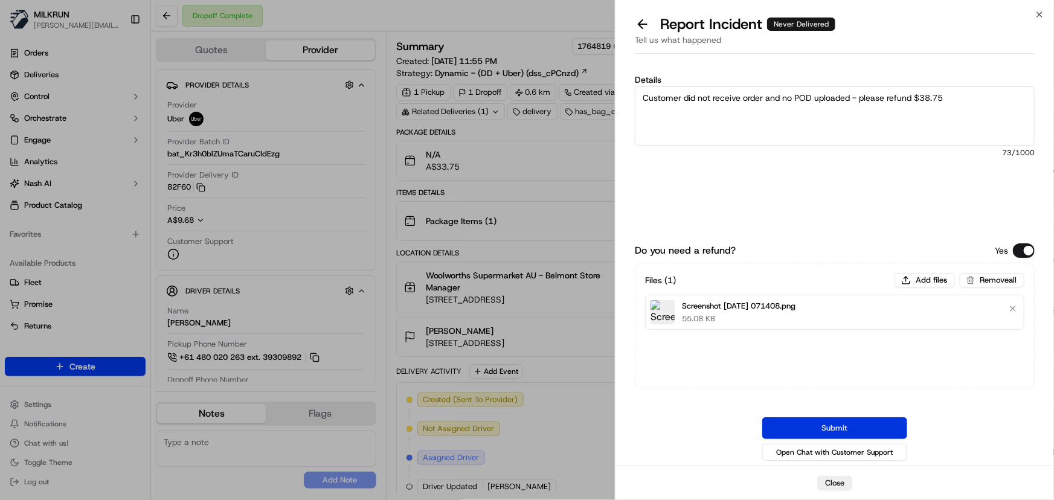 This screenshot has width=1054, height=500. Describe the element at coordinates (925, 280) in the screenshot. I see `button: Add files` at that location.